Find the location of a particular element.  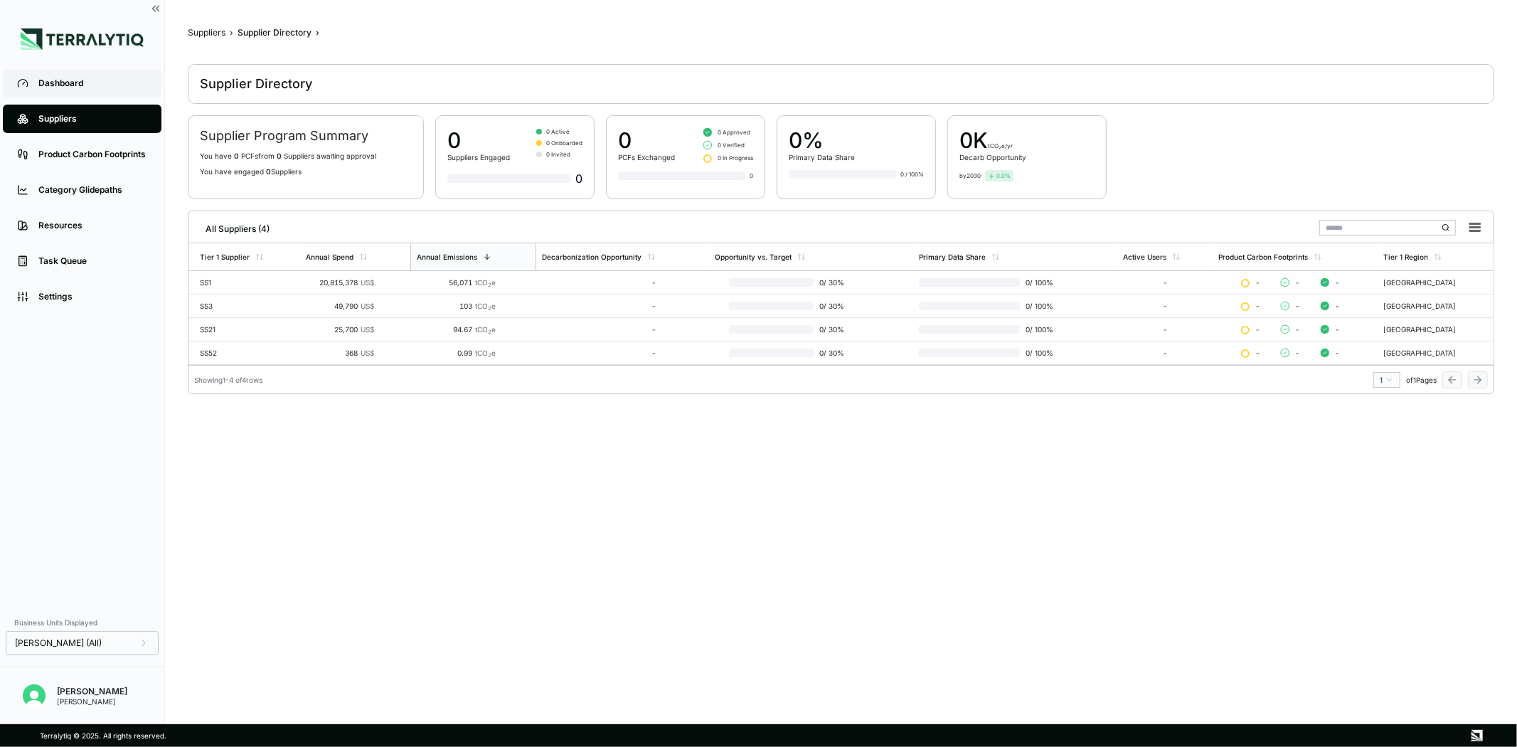

div: Dashboard is located at coordinates (92, 83).